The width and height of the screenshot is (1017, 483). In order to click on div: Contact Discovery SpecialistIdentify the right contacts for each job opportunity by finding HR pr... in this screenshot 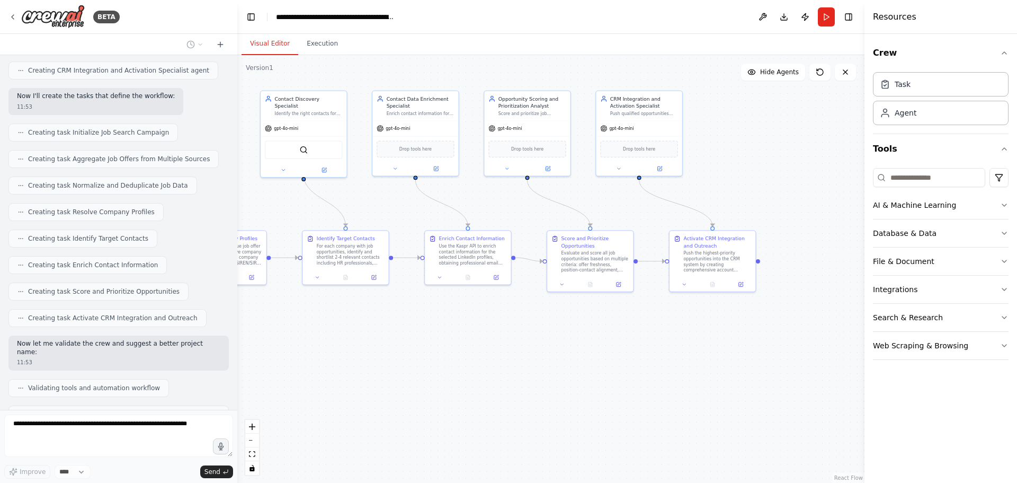, I will do `click(304, 134)`.